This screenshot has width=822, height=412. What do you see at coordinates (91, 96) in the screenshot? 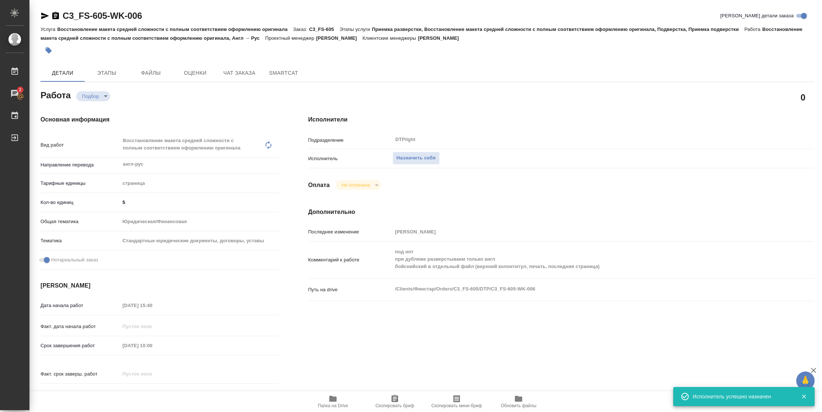
I see `button: Подбор` at bounding box center [91, 96].